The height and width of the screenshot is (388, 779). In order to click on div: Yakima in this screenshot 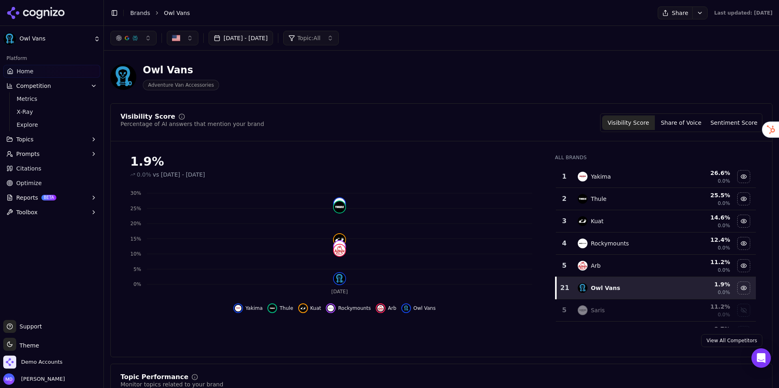, I will do `click(600, 177)`.